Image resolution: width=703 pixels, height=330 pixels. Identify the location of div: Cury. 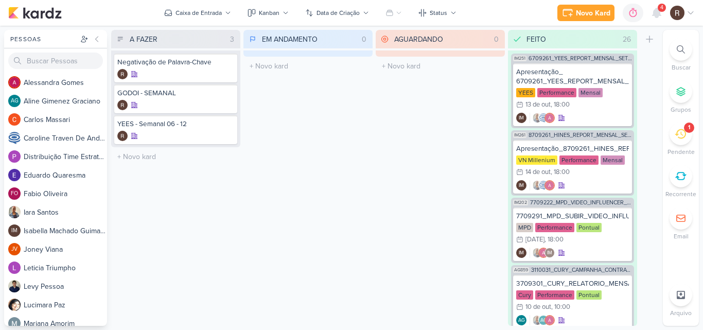
(524, 295).